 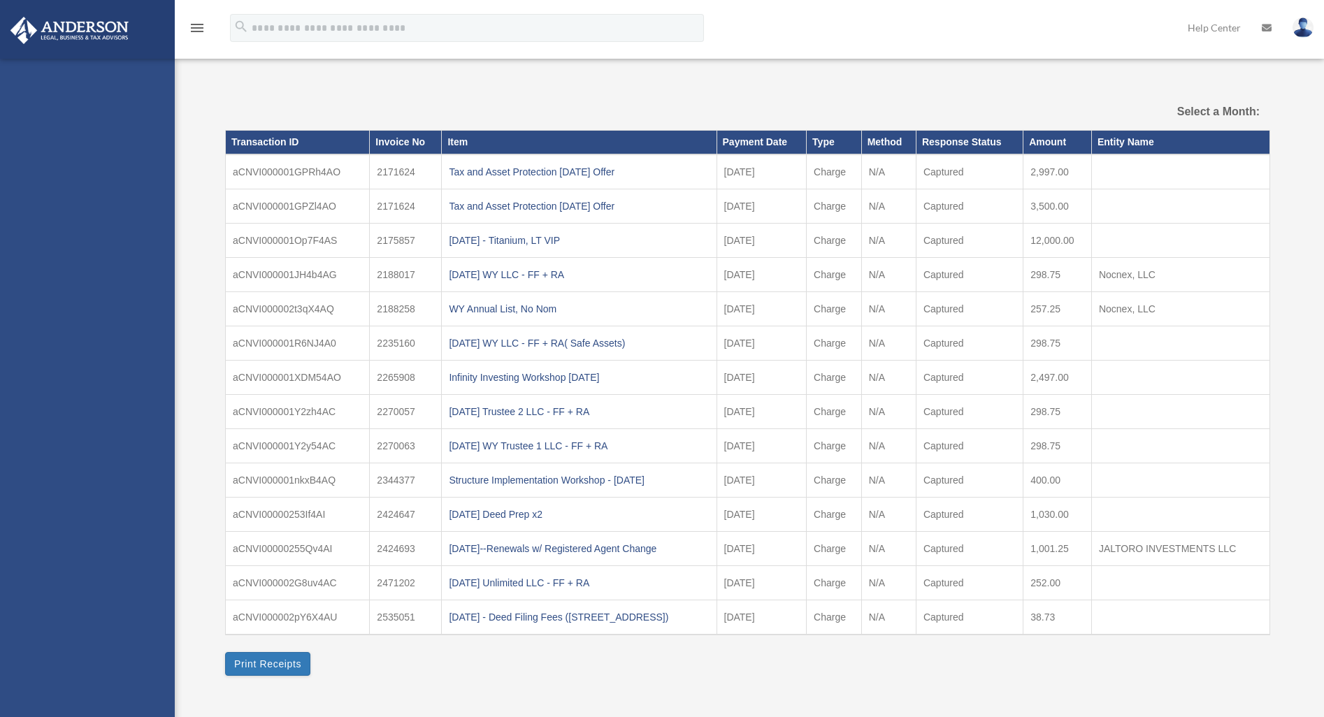 What do you see at coordinates (298, 240) in the screenshot?
I see `td: aCNVI000001Op7F4AS` at bounding box center [298, 240].